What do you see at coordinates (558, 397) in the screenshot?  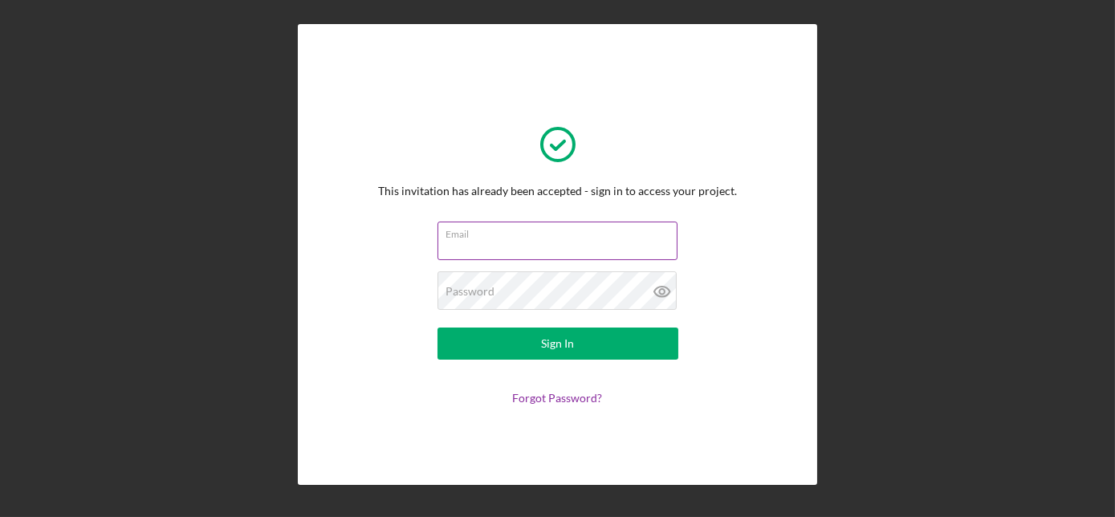 I see `a: Forgot Password?` at bounding box center [558, 397].